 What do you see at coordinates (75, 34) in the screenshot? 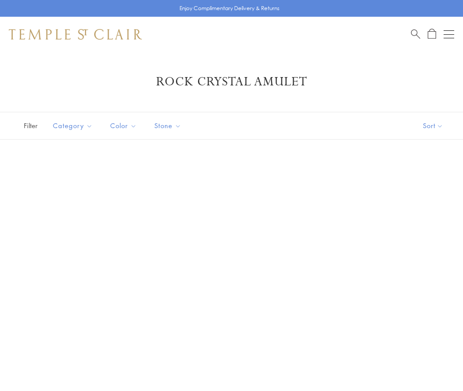
I see `img: Temple St. Clair` at bounding box center [75, 34].